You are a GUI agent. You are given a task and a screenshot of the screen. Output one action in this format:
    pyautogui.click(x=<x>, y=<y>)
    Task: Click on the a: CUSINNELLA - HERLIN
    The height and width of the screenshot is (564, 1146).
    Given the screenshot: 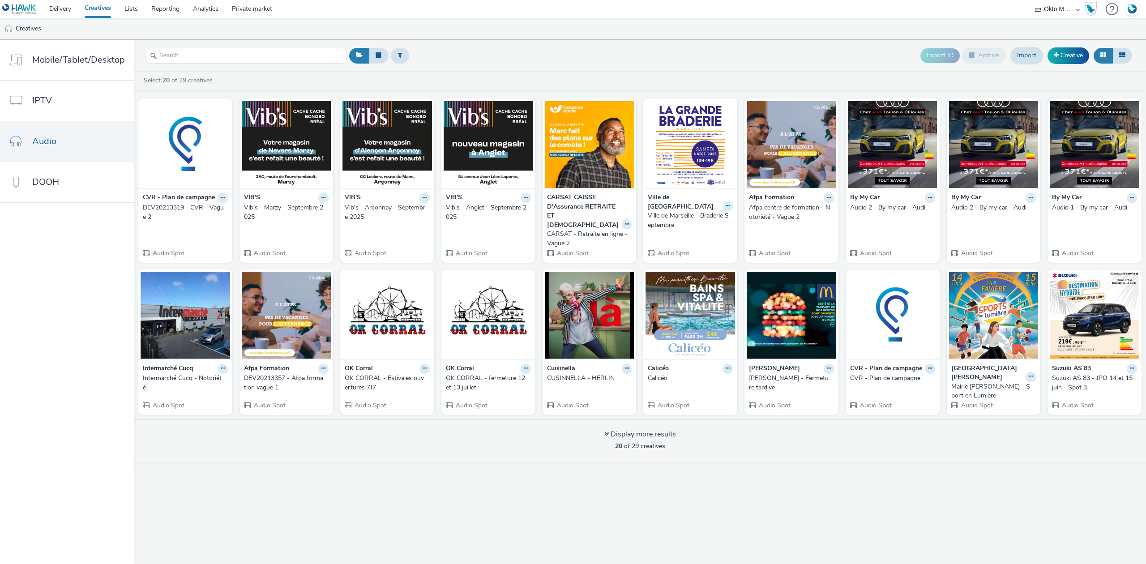 What is the action you would take?
    pyautogui.click(x=590, y=378)
    